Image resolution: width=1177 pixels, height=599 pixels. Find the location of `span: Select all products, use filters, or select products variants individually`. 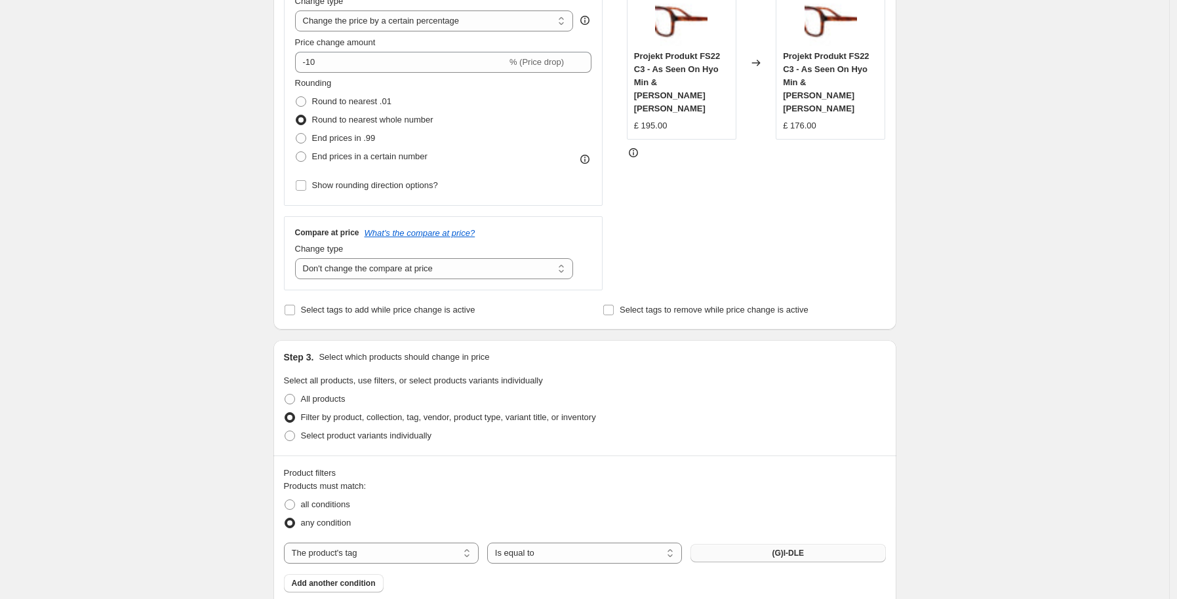

span: Select all products, use filters, or select products variants individually is located at coordinates (413, 380).